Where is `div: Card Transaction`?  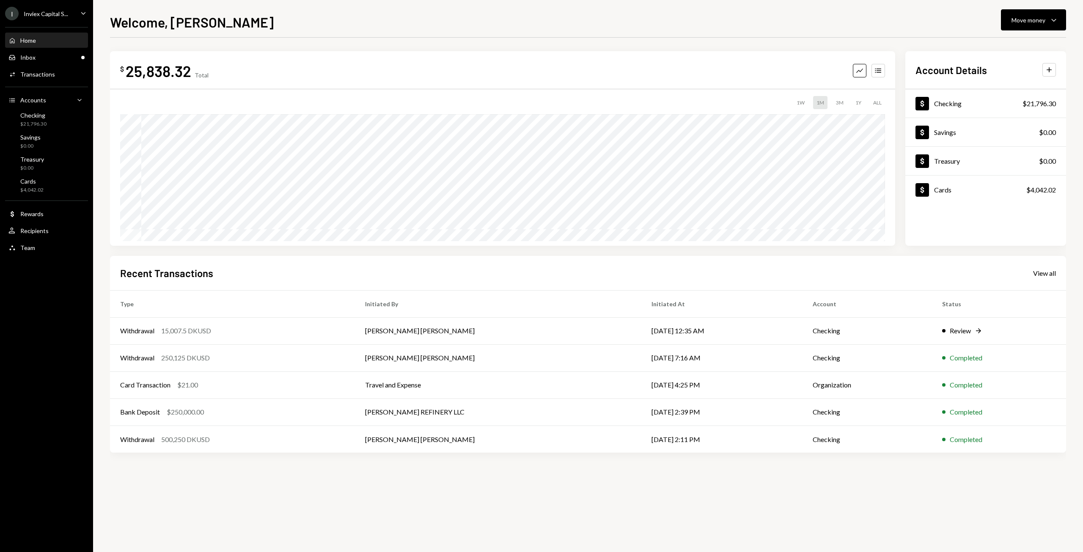
div: Card Transaction is located at coordinates (145, 385).